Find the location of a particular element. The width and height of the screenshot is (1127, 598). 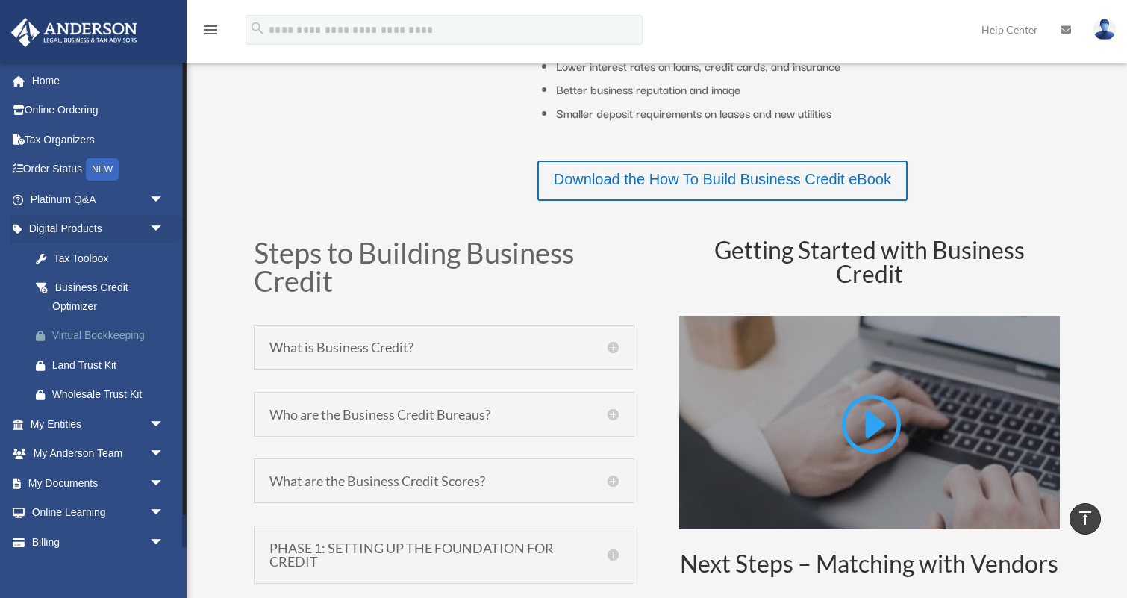

h5: What is Business Credit? is located at coordinates (444, 347).